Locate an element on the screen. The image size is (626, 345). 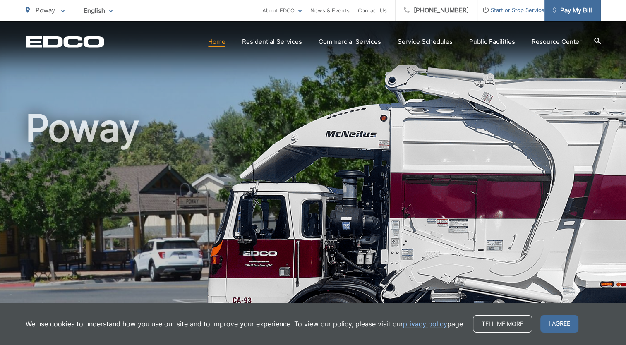
a: Tell me more is located at coordinates (503, 324).